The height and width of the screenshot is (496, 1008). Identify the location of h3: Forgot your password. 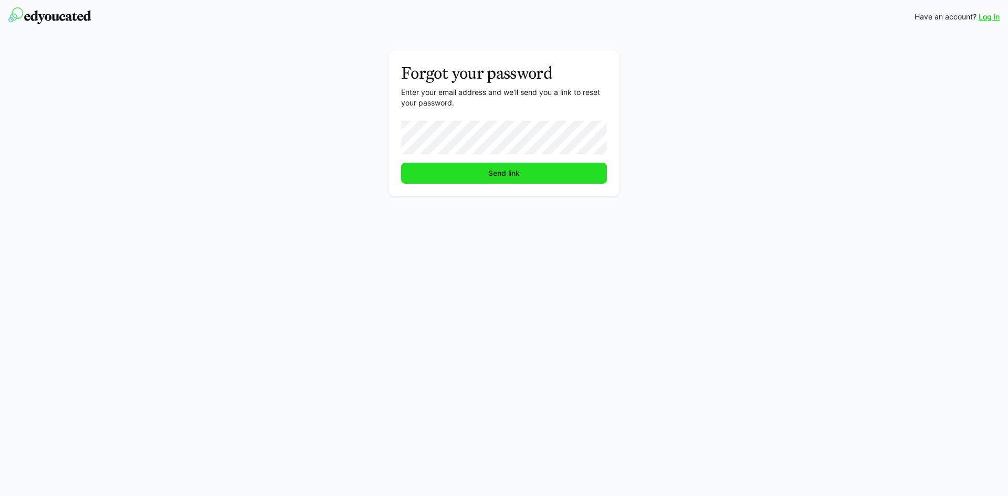
(504, 73).